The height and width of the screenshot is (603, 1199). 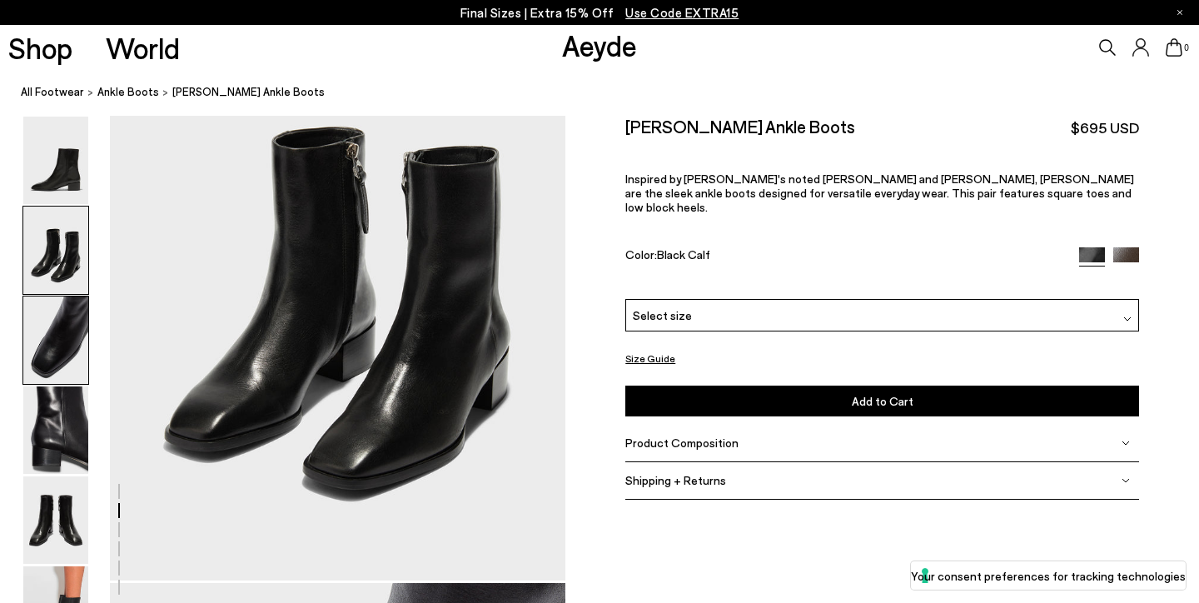 What do you see at coordinates (599, 45) in the screenshot?
I see `a: Aeyde` at bounding box center [599, 45].